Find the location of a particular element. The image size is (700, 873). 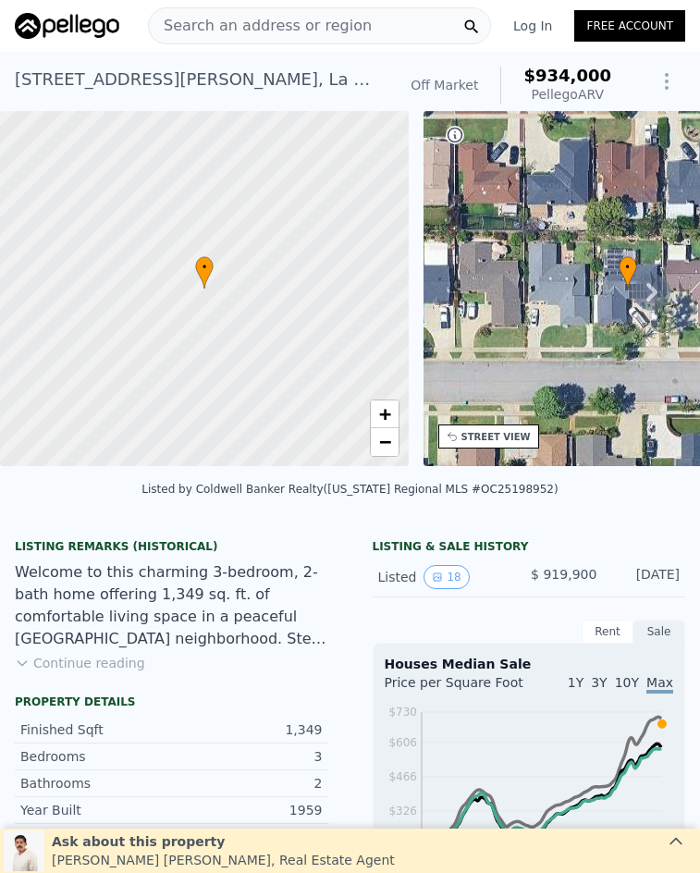

tspan: $326 is located at coordinates (402, 811).